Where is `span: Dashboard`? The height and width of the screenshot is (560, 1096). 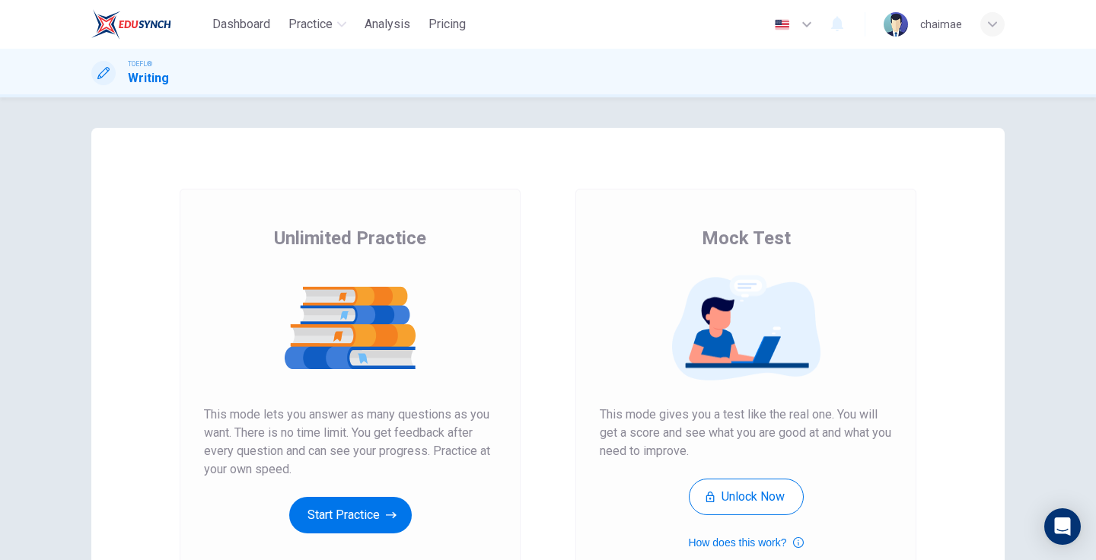
span: Dashboard is located at coordinates (241, 24).